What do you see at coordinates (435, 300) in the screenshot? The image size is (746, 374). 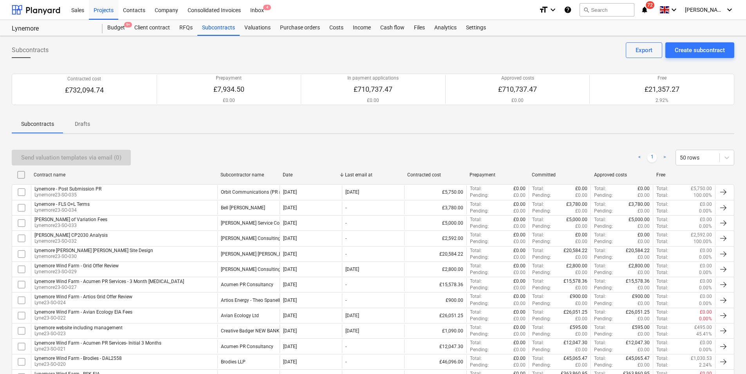 I see `div: £900.00` at bounding box center [435, 300].